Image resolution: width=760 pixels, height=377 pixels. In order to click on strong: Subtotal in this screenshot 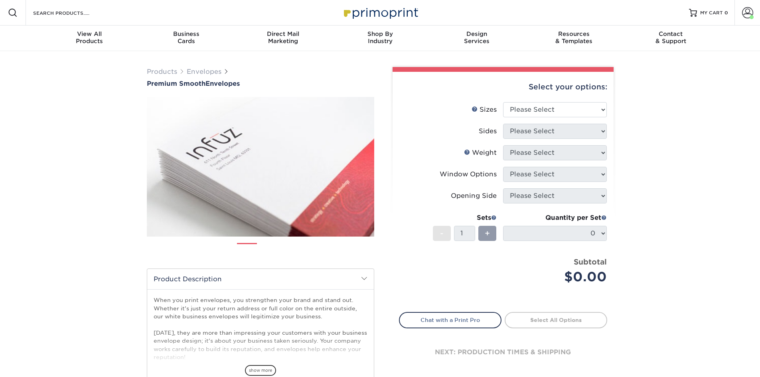, I will do `click(590, 262)`.